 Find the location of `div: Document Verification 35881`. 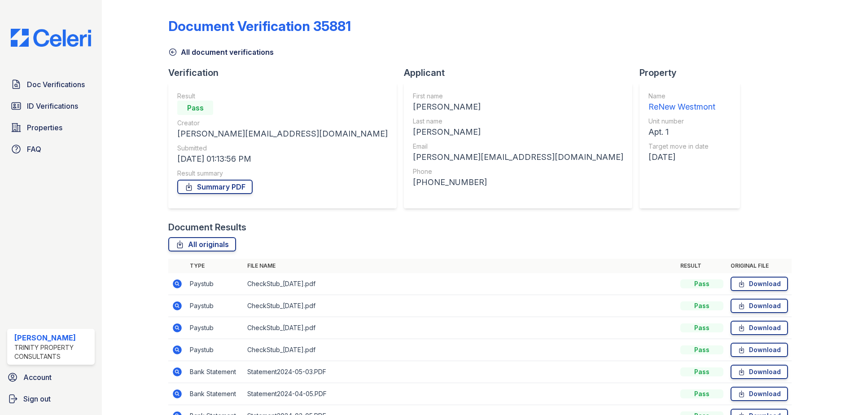

div: Document Verification 35881 is located at coordinates (259, 26).